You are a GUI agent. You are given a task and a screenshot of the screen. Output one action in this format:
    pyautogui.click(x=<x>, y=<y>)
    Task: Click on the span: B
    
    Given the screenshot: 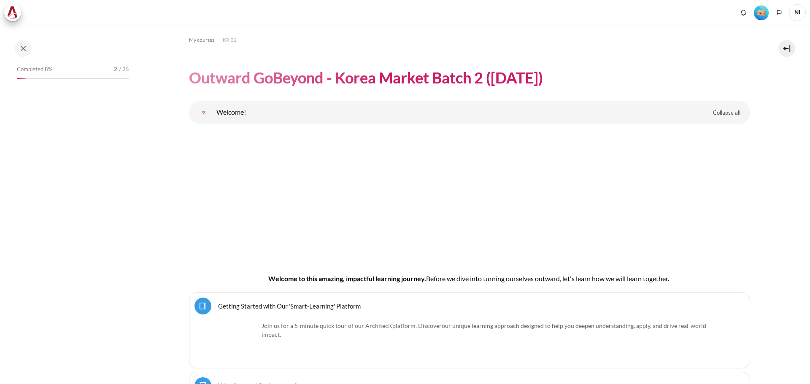 What is the action you would take?
    pyautogui.click(x=428, y=278)
    